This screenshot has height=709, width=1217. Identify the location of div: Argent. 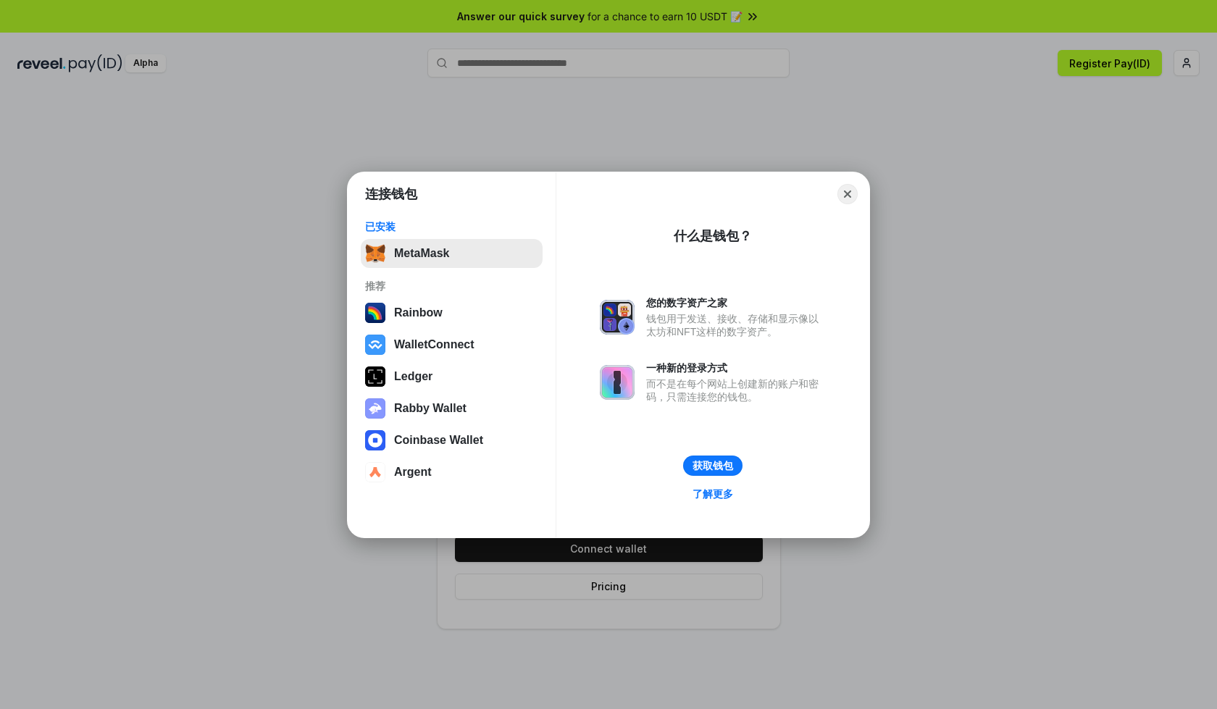
(413, 472).